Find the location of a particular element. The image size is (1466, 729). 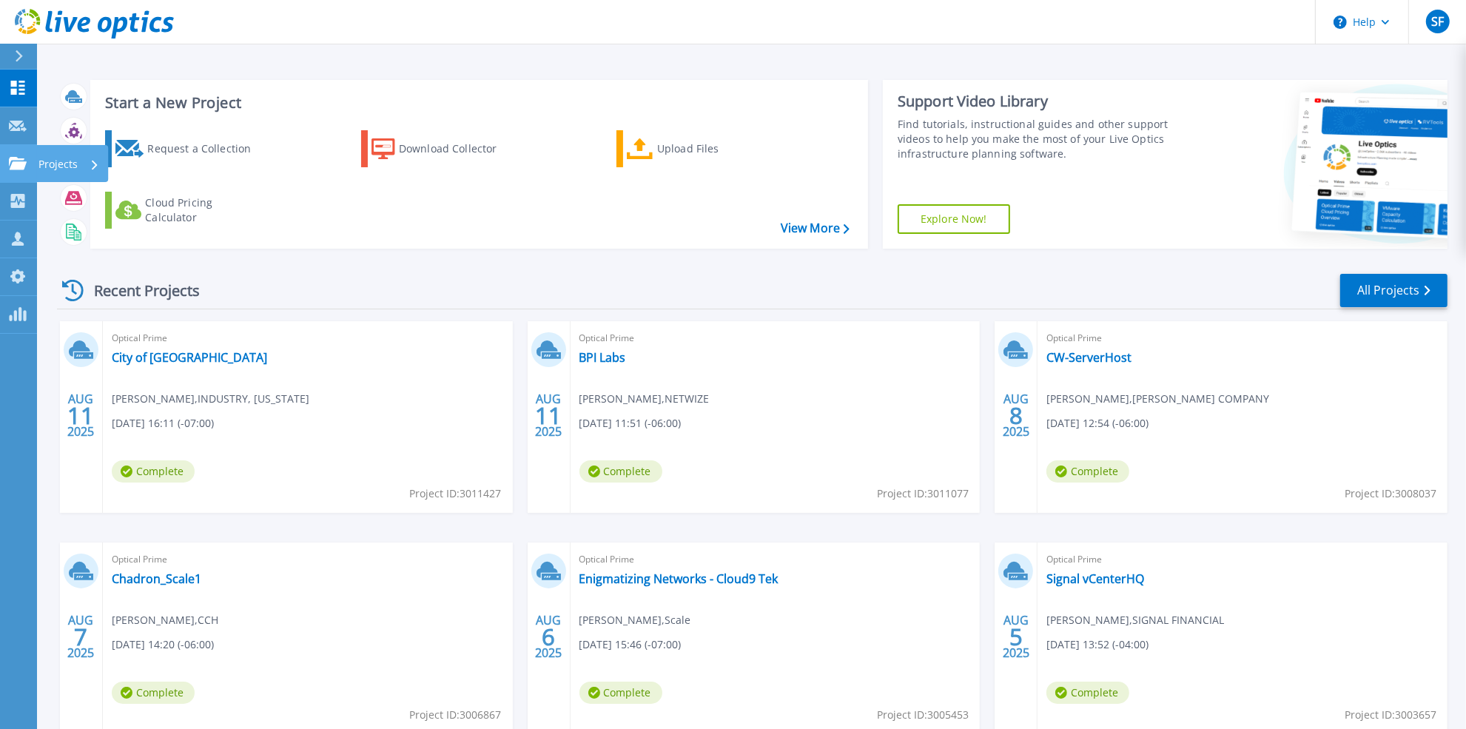

span: Project ID: 3006867 is located at coordinates (456, 715).